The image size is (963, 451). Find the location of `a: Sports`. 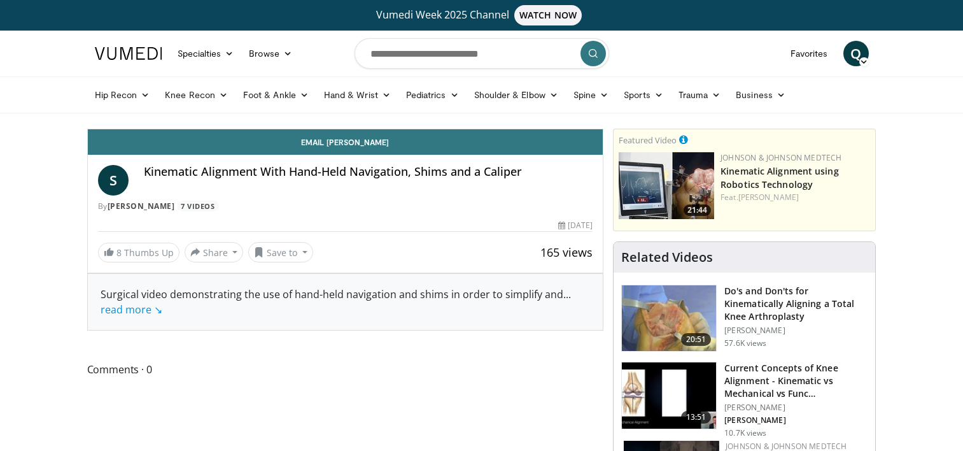

a: Sports is located at coordinates (644, 95).